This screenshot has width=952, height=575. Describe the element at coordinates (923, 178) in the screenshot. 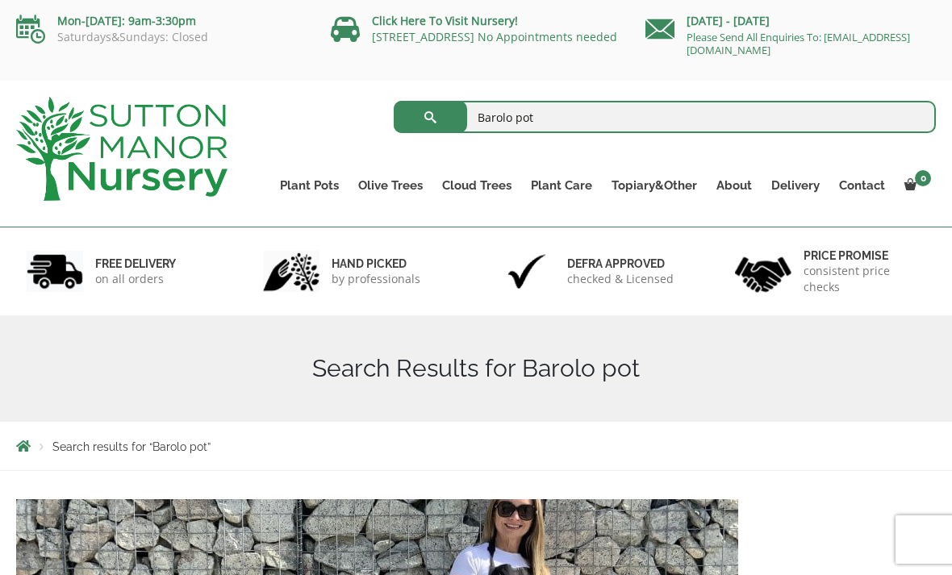

I see `span: 0` at that location.